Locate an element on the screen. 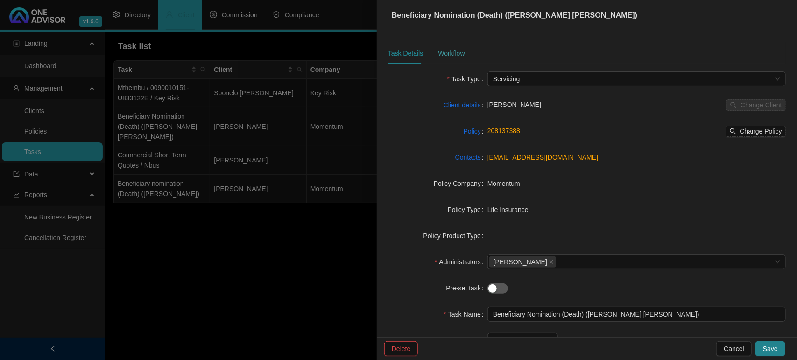 Image resolution: width=797 pixels, height=360 pixels. label: Policy Type is located at coordinates (467, 210).